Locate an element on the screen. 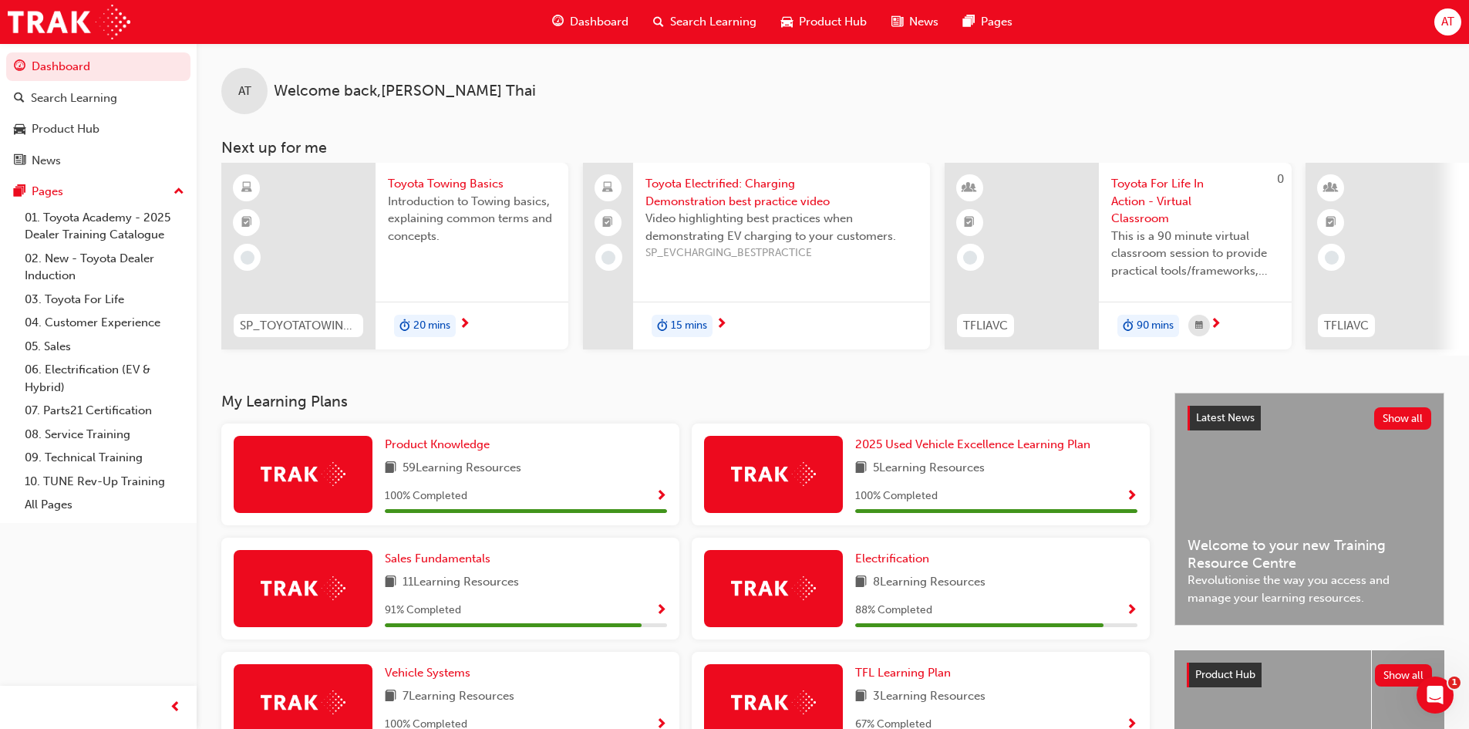 The image size is (1469, 729). a: 03. Toyota For Life is located at coordinates (104, 299).